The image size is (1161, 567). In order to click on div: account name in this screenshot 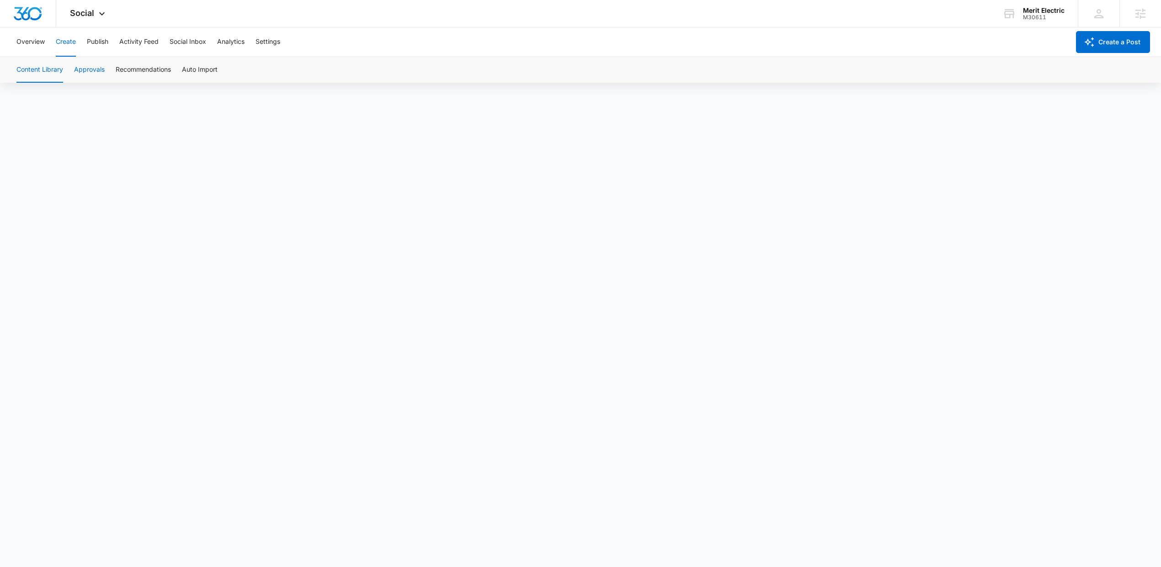, I will do `click(1043, 11)`.